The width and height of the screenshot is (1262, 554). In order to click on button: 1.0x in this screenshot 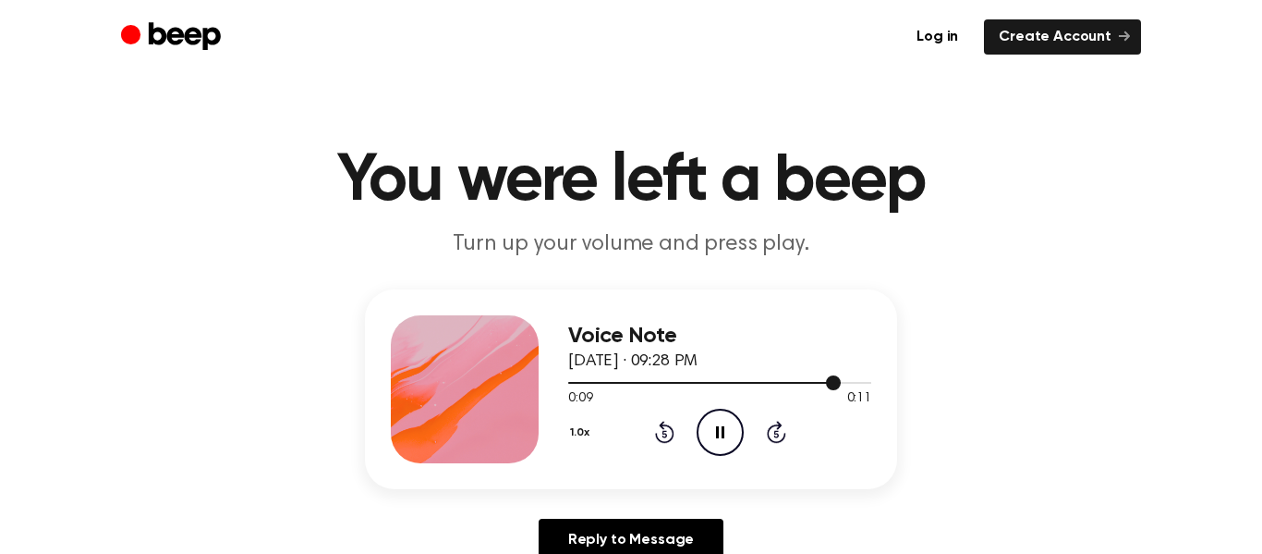, I will do `click(582, 433)`.